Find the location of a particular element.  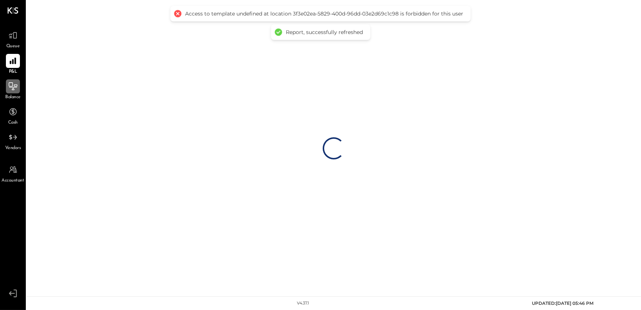

span: Vendors is located at coordinates (13, 148).